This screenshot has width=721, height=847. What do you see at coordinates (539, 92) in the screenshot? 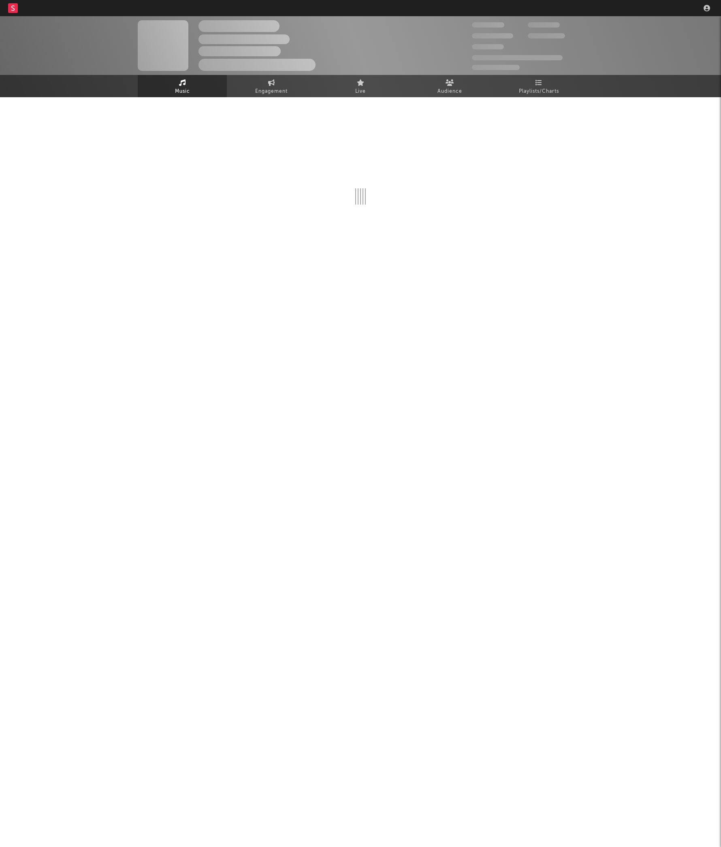
I see `span: Playlists/Charts` at bounding box center [539, 92].